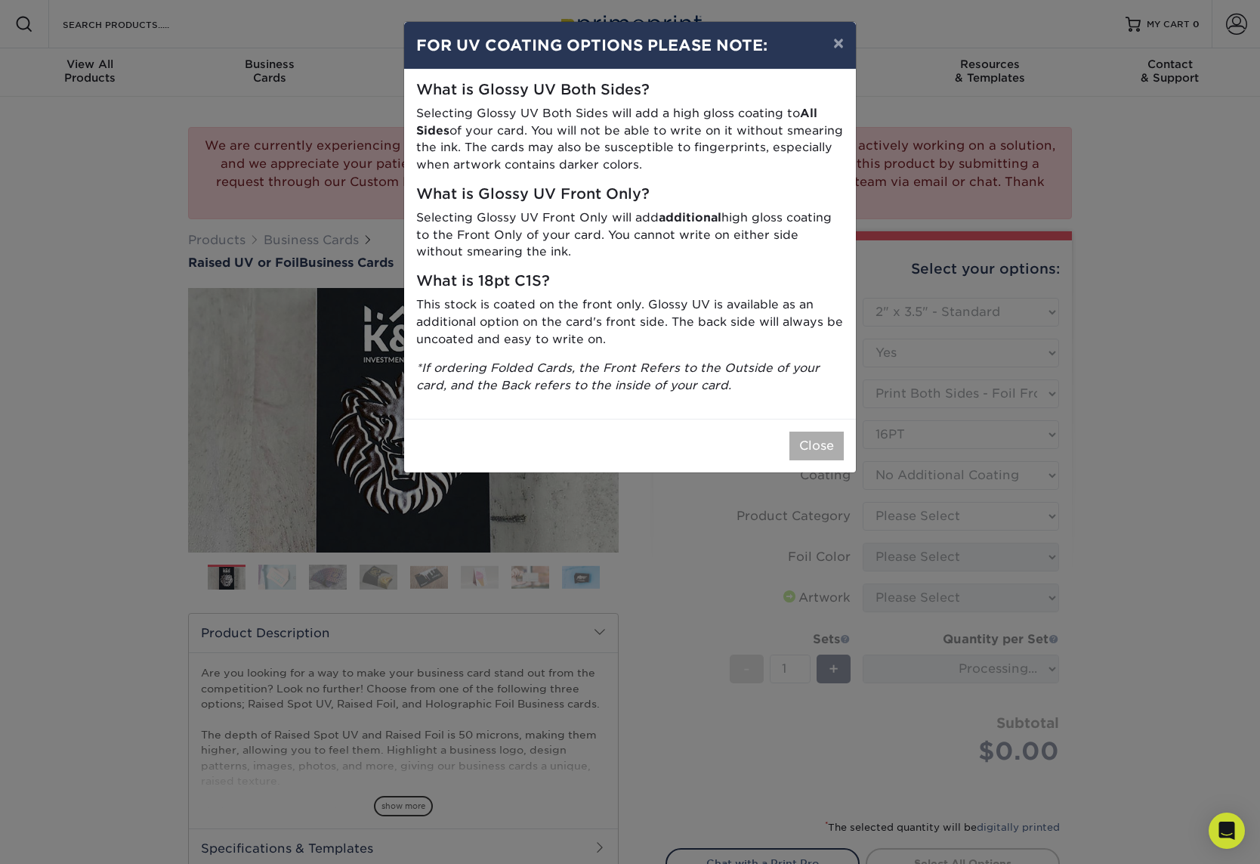 The height and width of the screenshot is (864, 1260). I want to click on button: Close, so click(817, 446).